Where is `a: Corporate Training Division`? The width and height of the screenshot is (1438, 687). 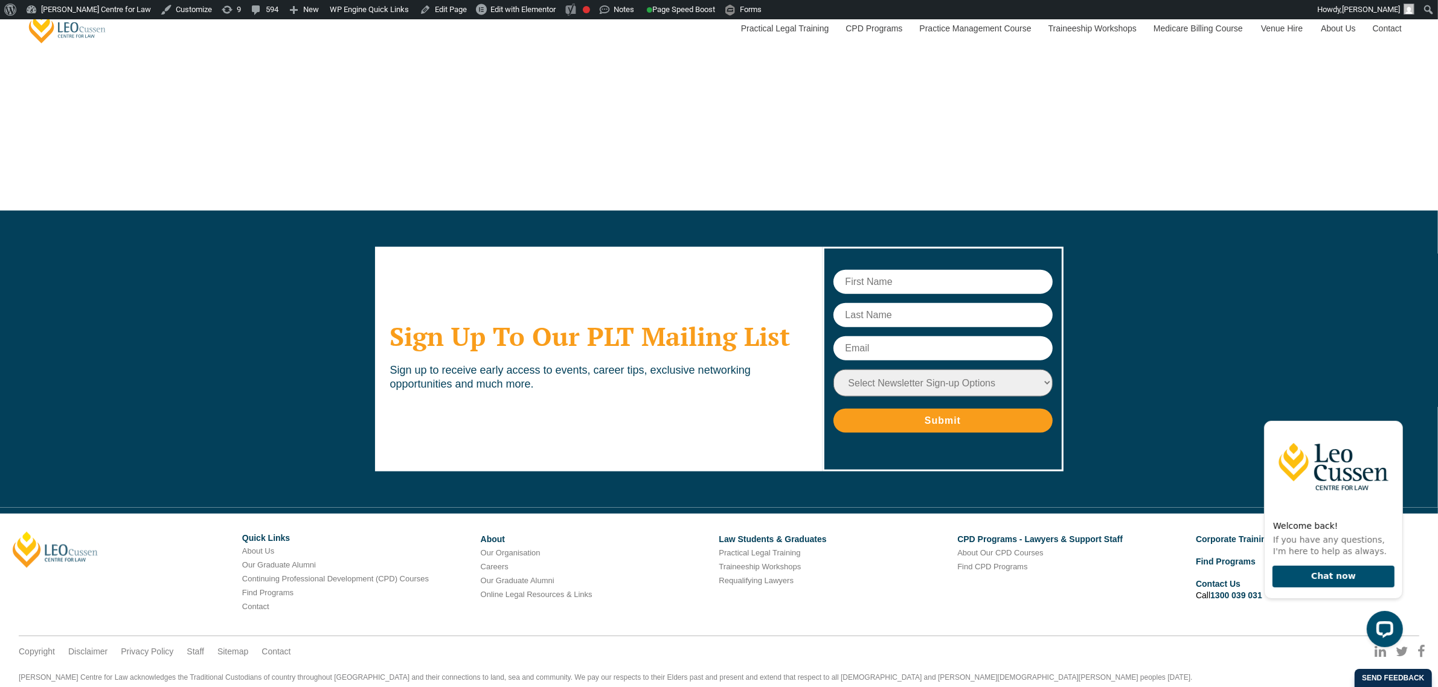
a: Corporate Training Division is located at coordinates (1251, 539).